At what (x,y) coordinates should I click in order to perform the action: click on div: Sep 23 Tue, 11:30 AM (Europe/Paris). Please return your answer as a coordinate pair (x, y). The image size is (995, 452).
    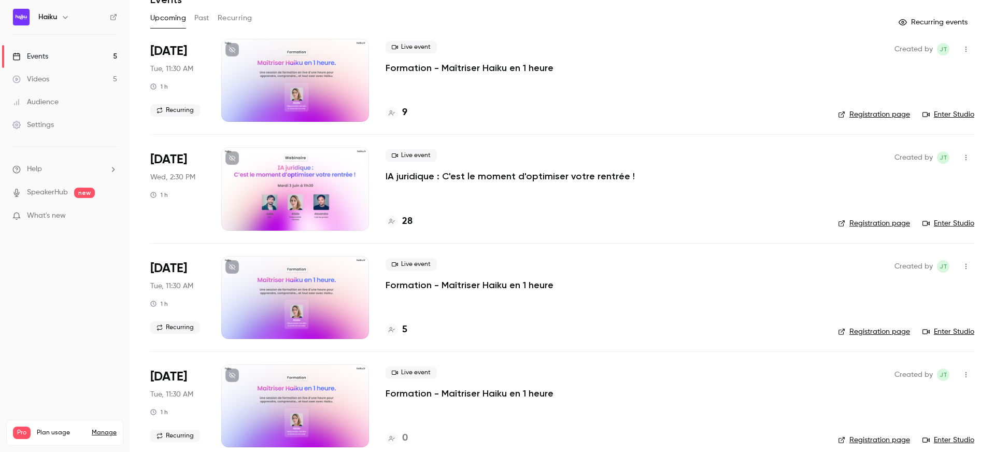
    Looking at the image, I should click on (177, 406).